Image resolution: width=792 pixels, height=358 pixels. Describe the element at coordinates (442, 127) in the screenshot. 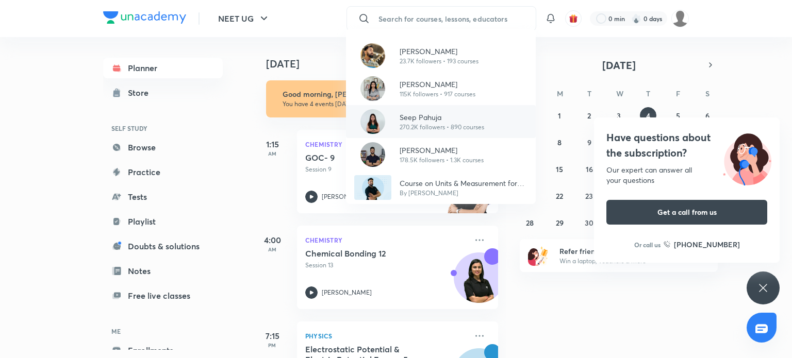

I see `p: 270.2K followers • 890 courses` at that location.